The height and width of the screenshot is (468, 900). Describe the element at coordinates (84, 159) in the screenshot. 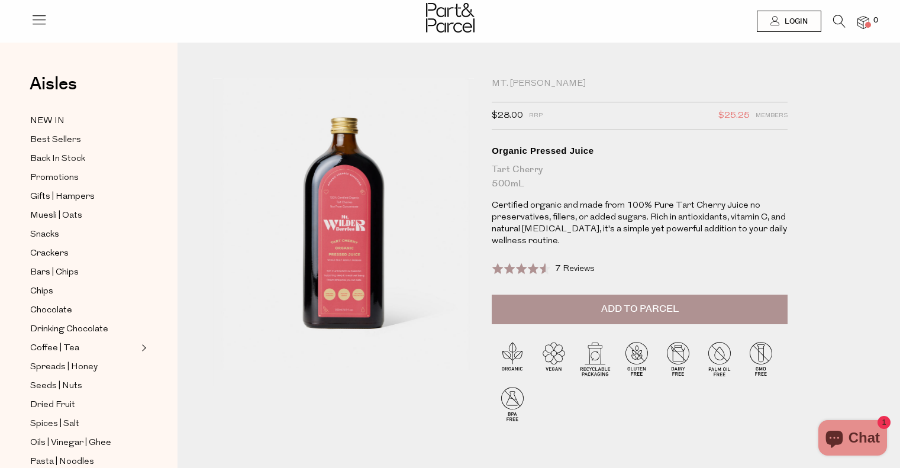

I see `a: Back In Stock` at that location.